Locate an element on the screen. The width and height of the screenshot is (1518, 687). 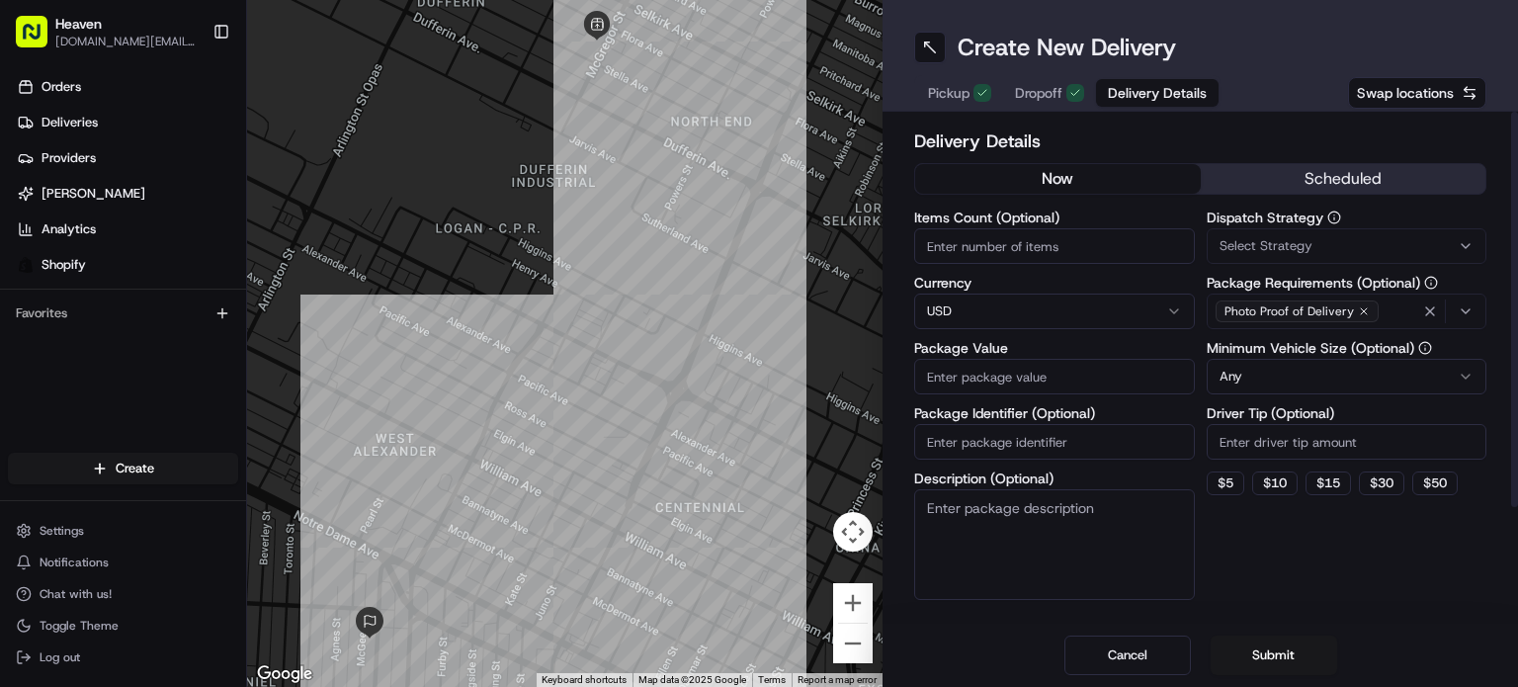
a: Report a map error is located at coordinates (837, 679).